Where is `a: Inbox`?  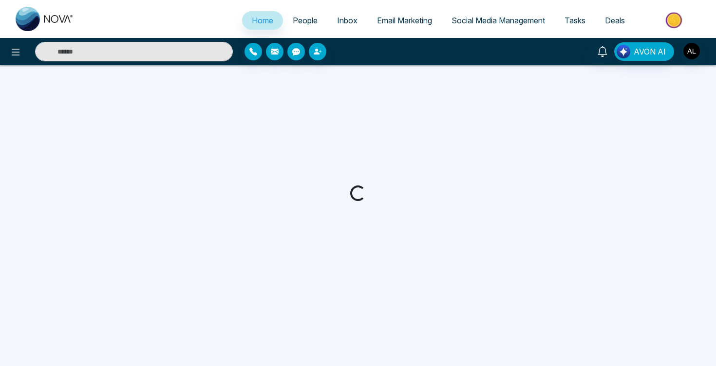
a: Inbox is located at coordinates (347, 20).